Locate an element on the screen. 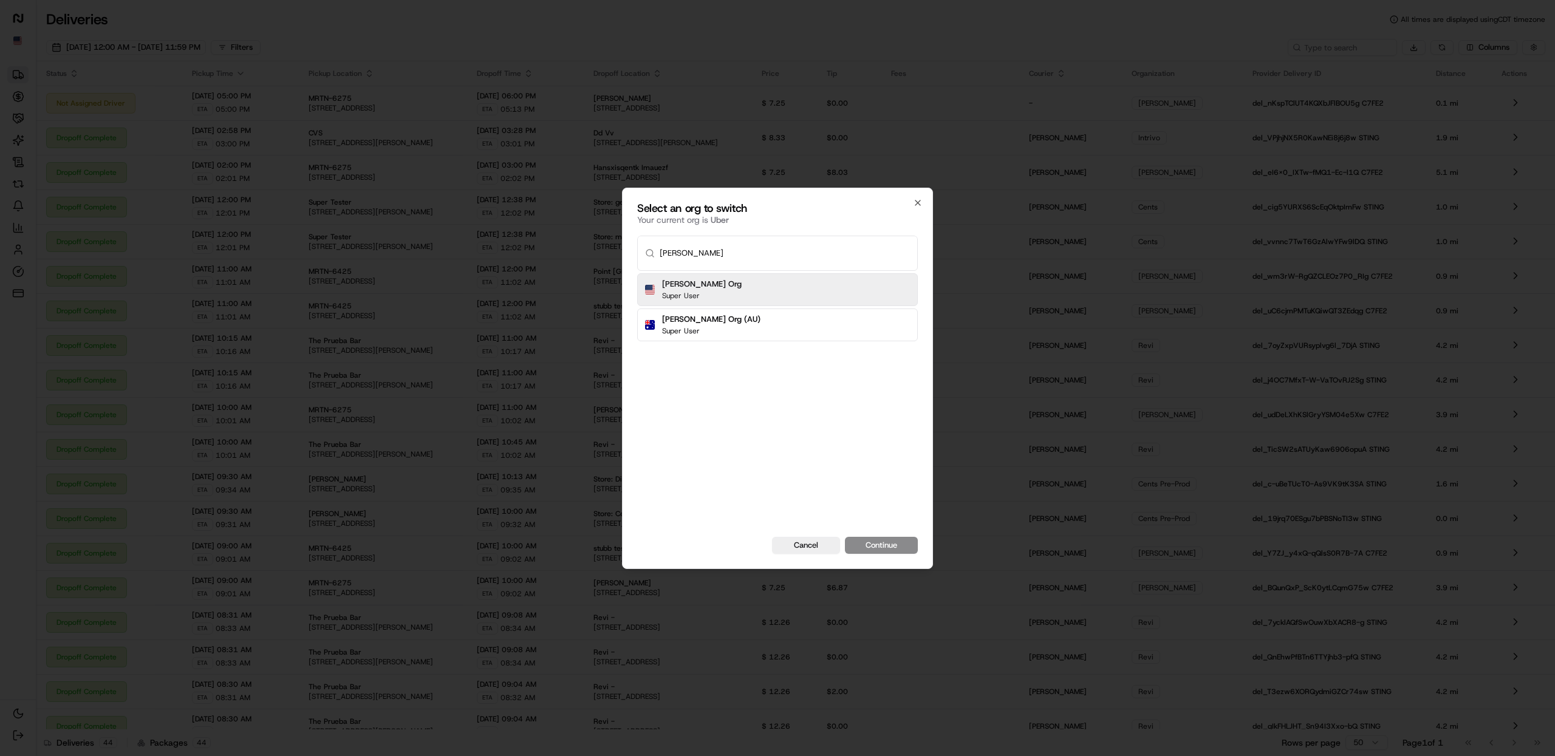 This screenshot has height=756, width=1555. img: Flag of us is located at coordinates (650, 290).